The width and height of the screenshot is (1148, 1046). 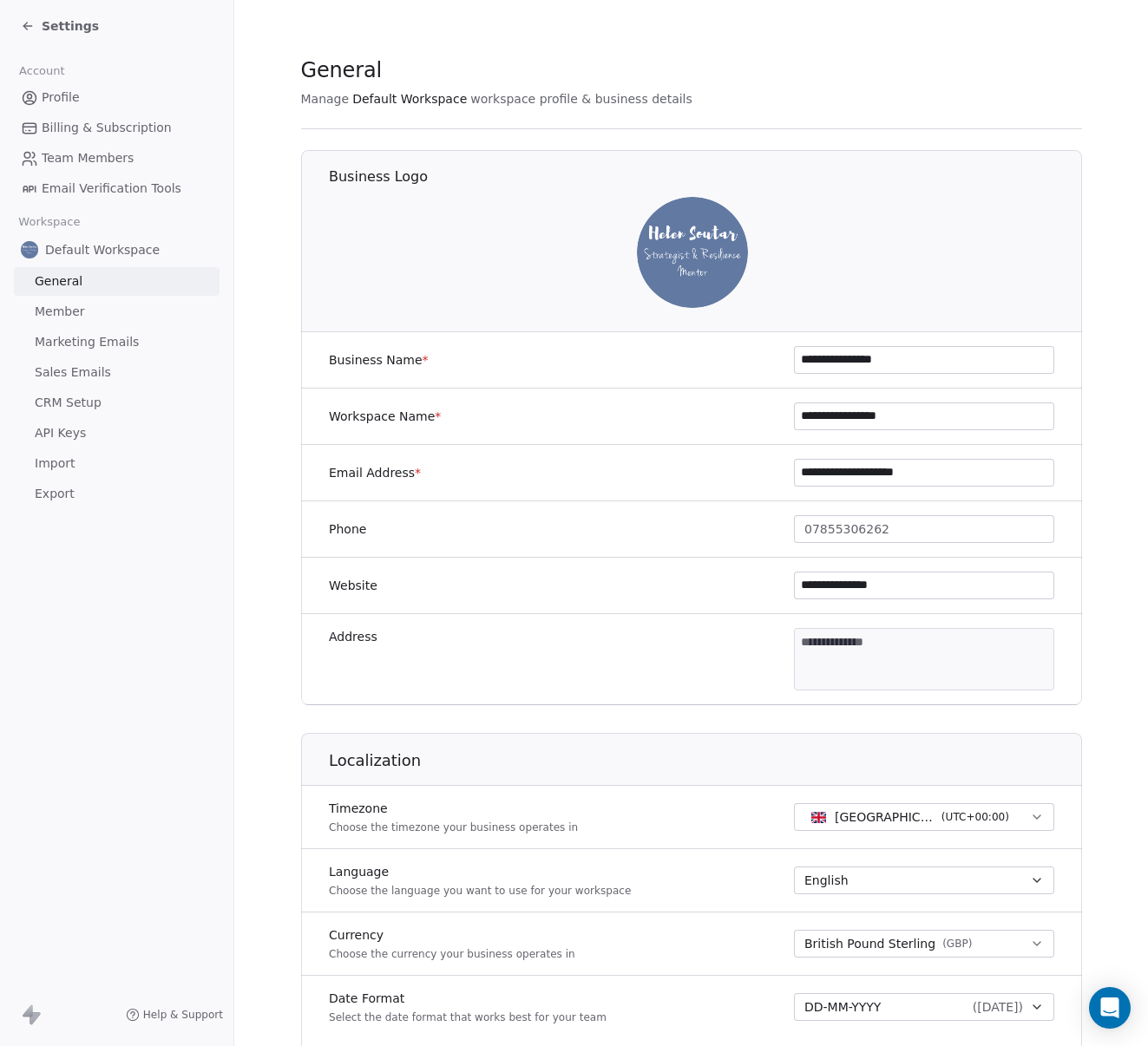 I want to click on h1: Localization, so click(x=705, y=761).